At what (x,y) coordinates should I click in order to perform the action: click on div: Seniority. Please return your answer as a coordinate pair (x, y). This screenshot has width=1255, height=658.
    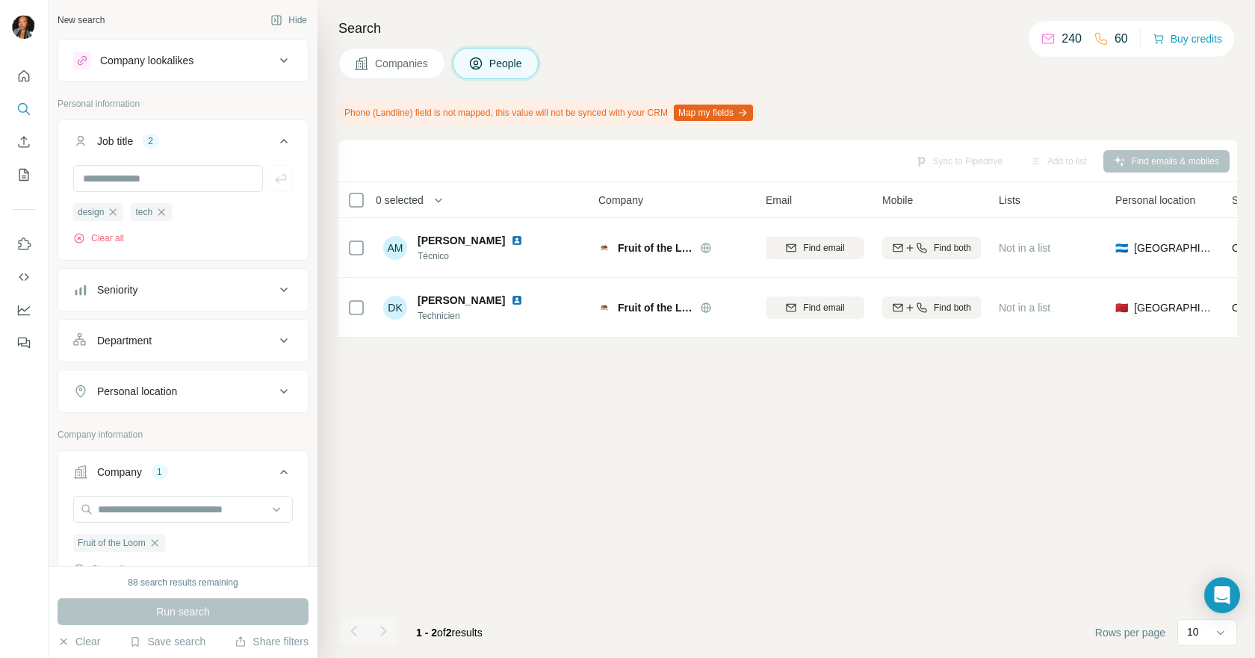
    Looking at the image, I should click on (117, 290).